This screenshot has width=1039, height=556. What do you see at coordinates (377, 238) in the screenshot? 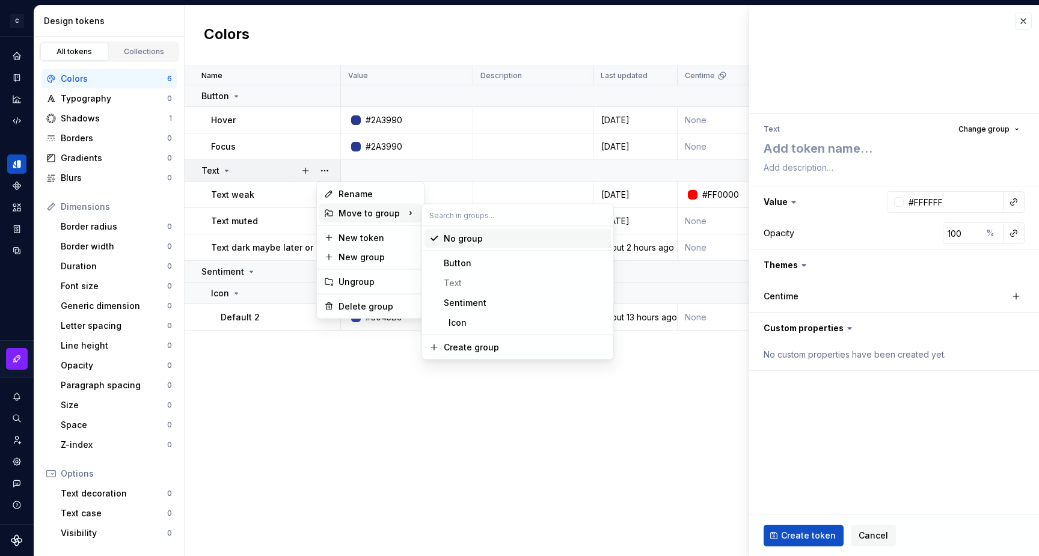
I see `div: New token` at bounding box center [377, 238].